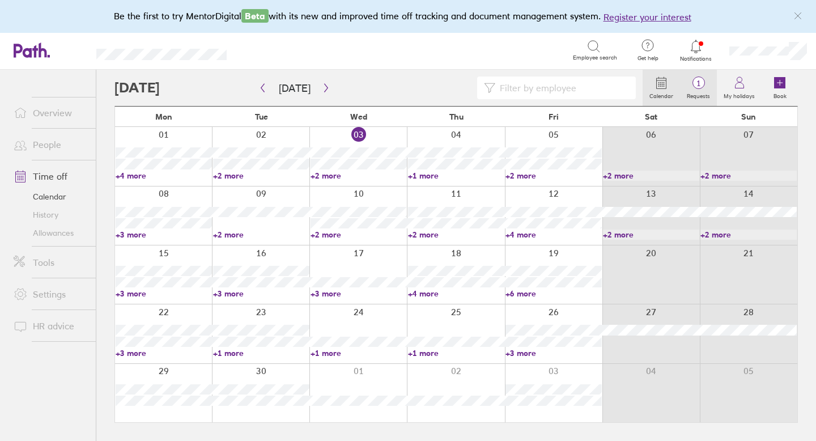 The height and width of the screenshot is (441, 816). Describe the element at coordinates (739, 95) in the screenshot. I see `label: My holidays` at that location.